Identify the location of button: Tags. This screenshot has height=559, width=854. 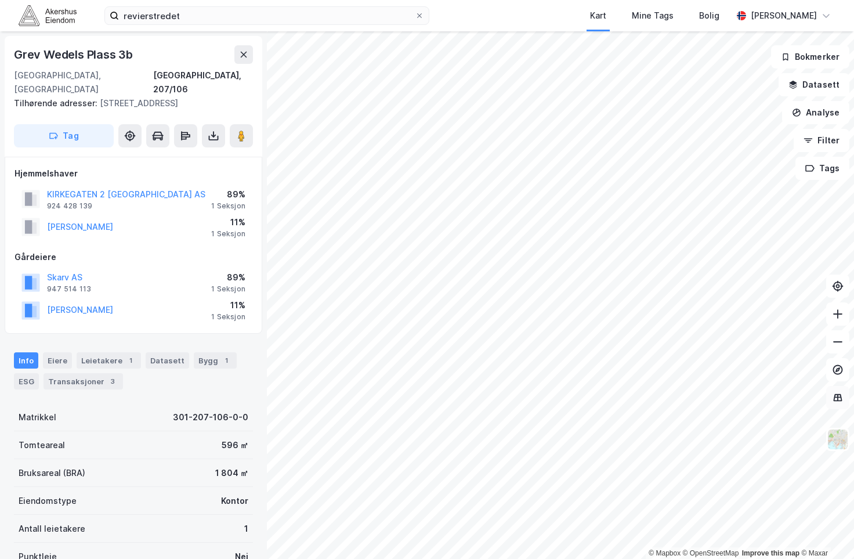
(823, 168).